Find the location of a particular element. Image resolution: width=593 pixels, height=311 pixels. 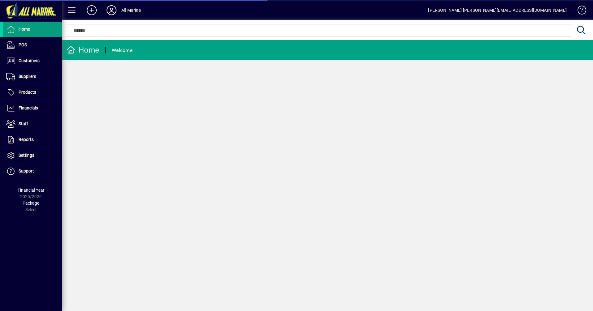

a: Staff is located at coordinates (32, 124).